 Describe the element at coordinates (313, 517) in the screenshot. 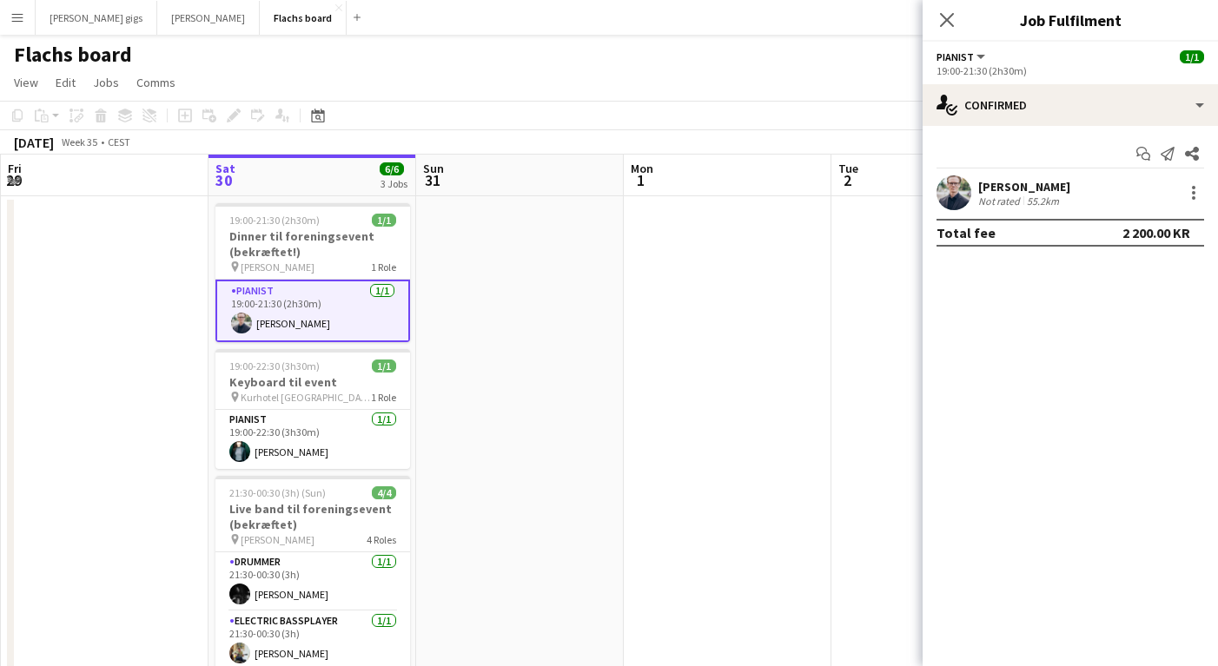

I see `h3: Live band til foreningsevent (bekræftet)` at that location.